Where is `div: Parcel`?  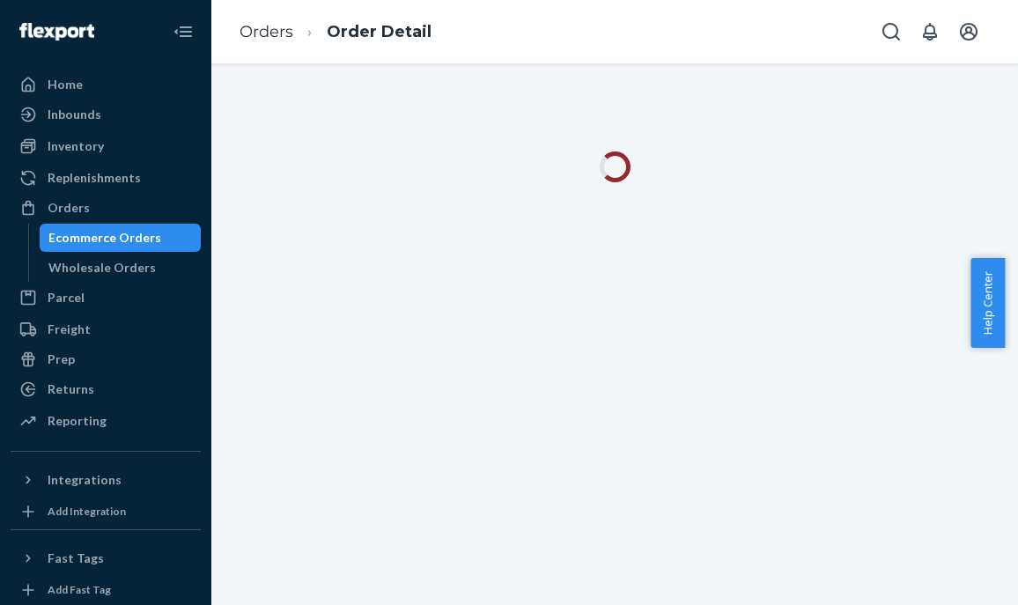 div: Parcel is located at coordinates (66, 298).